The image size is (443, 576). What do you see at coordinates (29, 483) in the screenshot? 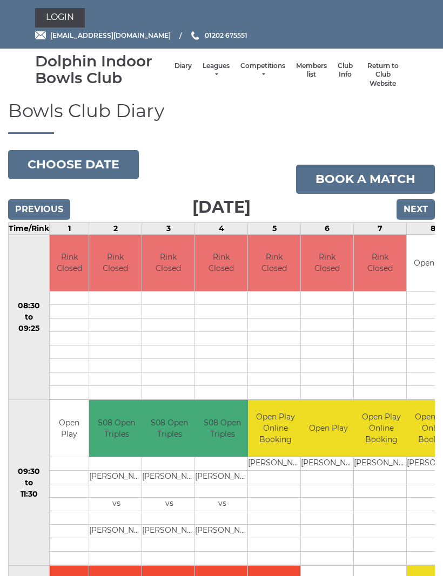
I see `td: 09:30 to 11:30` at bounding box center [29, 483].